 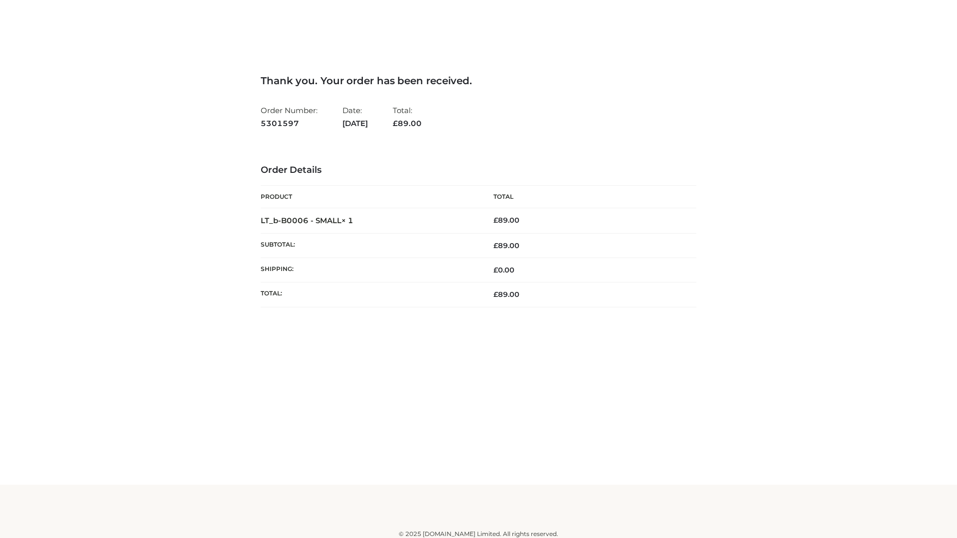 I want to click on h3: Order Details, so click(x=478, y=170).